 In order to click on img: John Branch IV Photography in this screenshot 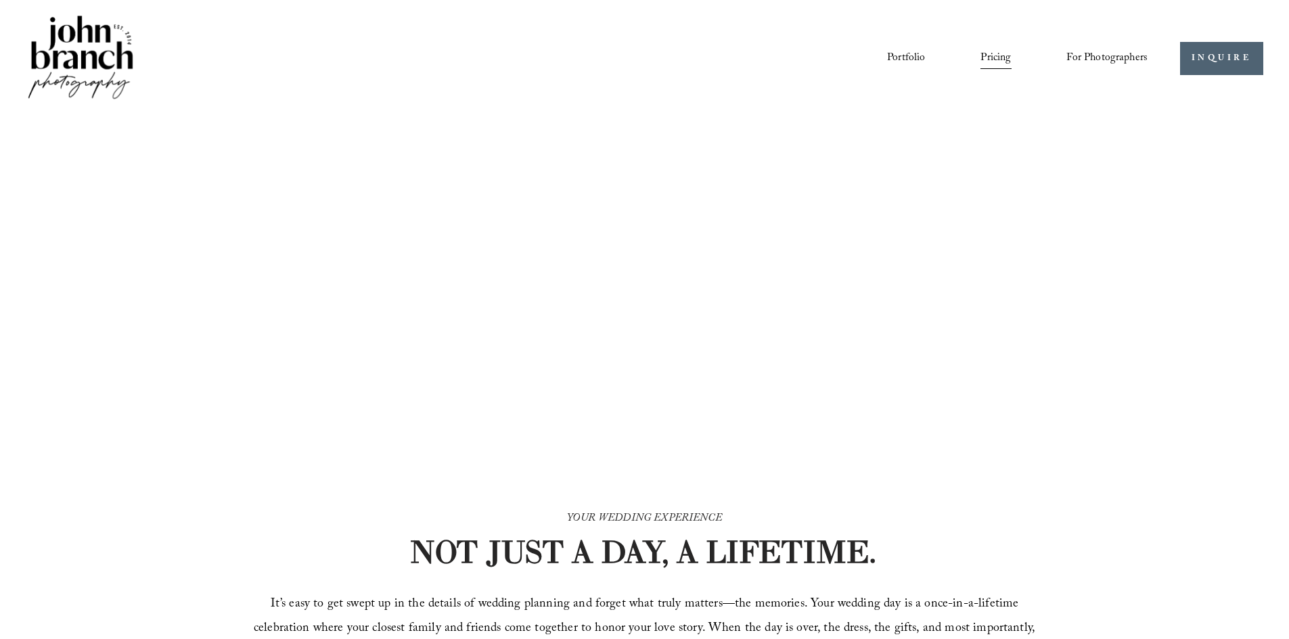, I will do `click(81, 58)`.